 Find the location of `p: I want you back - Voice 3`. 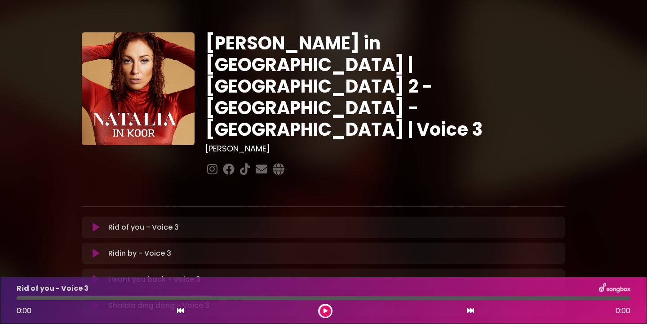

p: I want you back - Voice 3 is located at coordinates (154, 279).